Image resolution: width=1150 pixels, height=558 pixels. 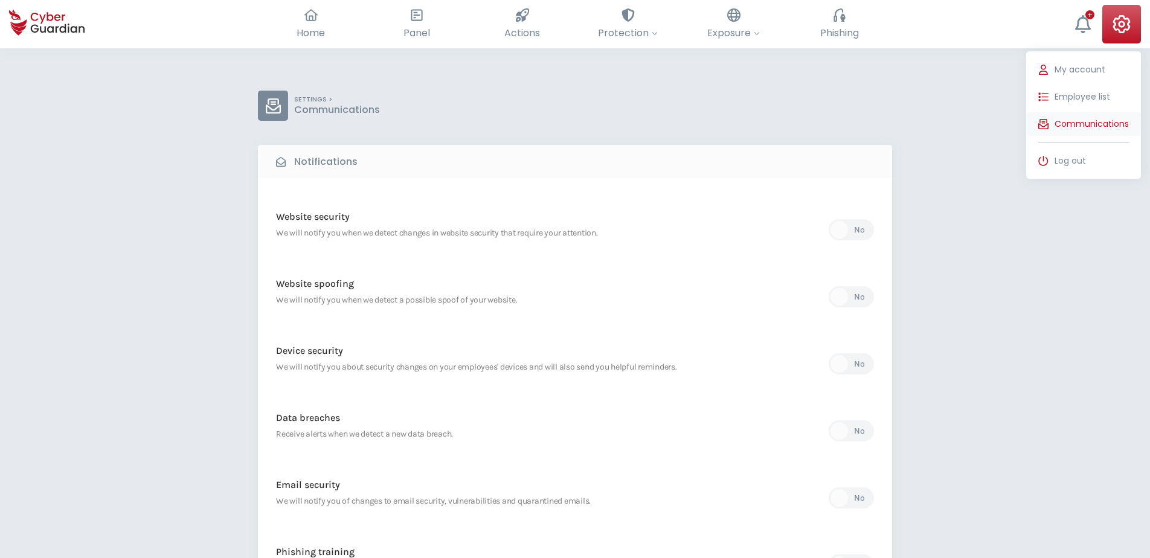 I want to click on span: Exposure, so click(x=733, y=33).